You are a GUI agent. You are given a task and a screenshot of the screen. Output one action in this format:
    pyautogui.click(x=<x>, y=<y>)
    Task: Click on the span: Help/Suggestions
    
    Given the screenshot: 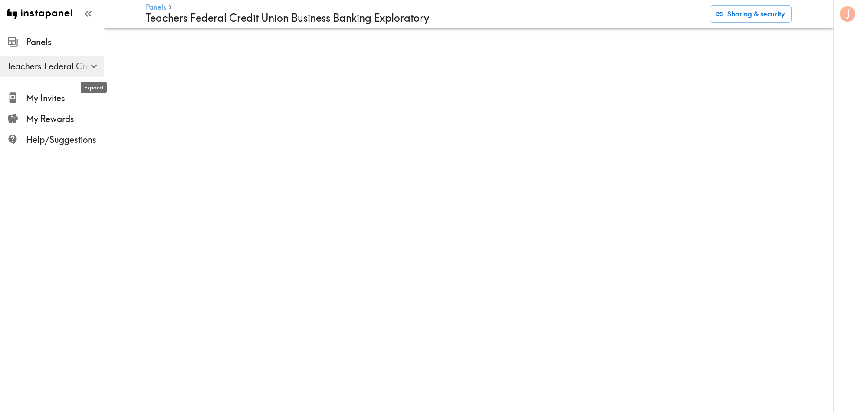 What is the action you would take?
    pyautogui.click(x=65, y=140)
    